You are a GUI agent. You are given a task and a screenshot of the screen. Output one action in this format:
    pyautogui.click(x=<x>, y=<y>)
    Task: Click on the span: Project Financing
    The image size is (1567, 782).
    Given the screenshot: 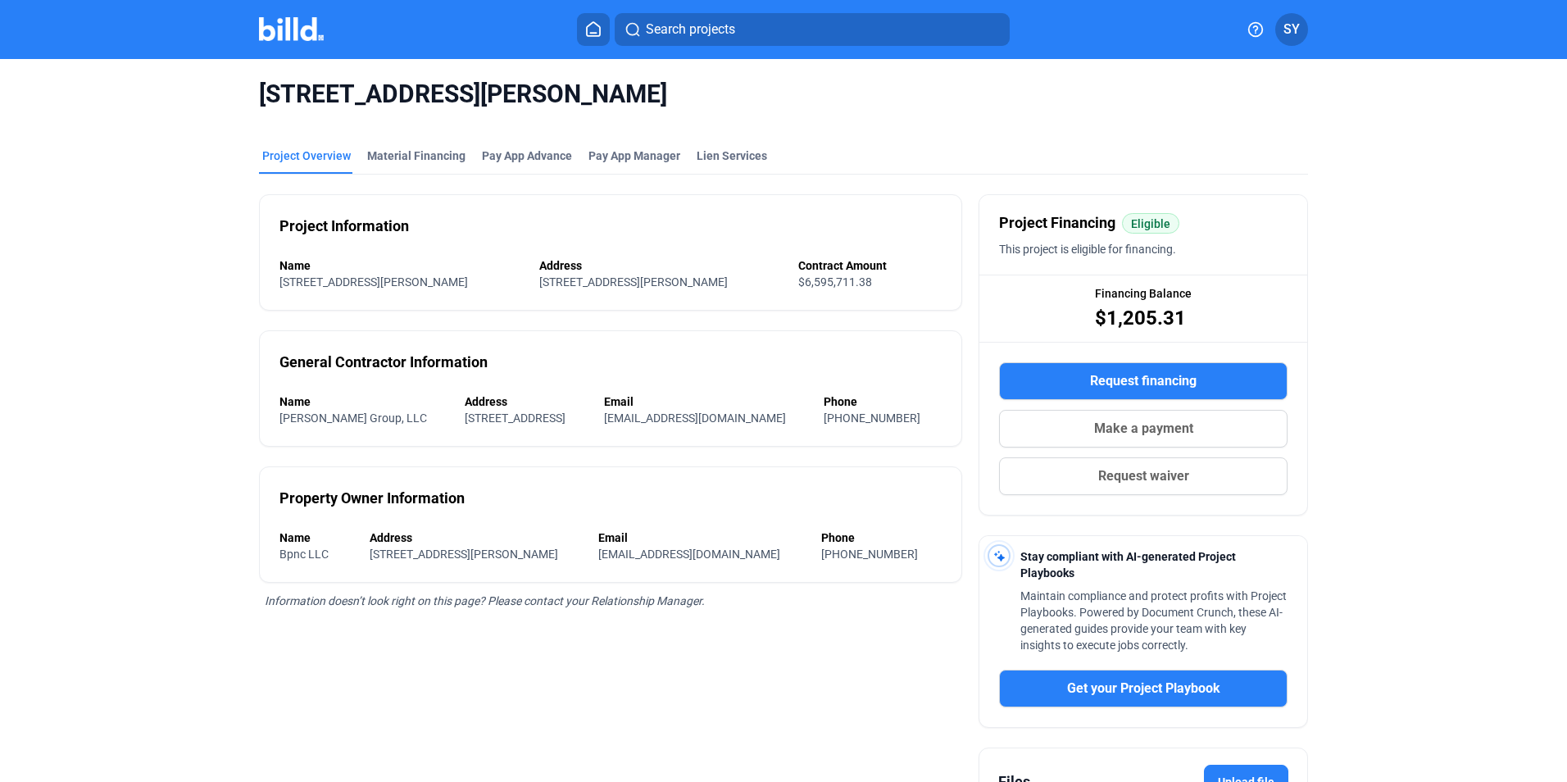 What is the action you would take?
    pyautogui.click(x=1057, y=223)
    